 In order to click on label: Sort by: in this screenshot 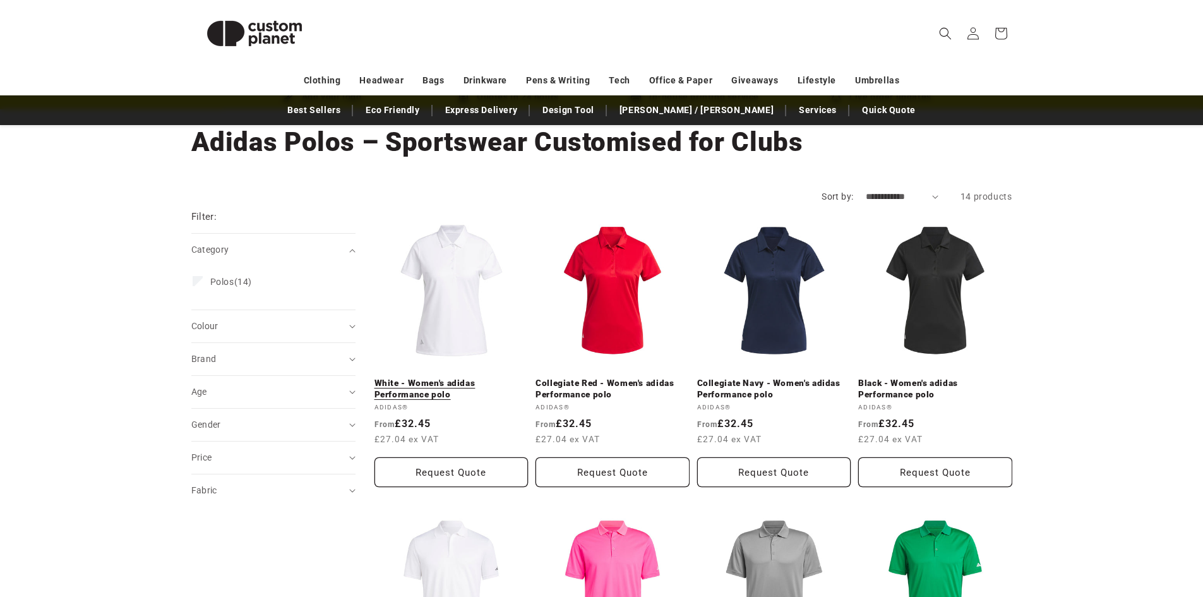, I will do `click(837, 196)`.